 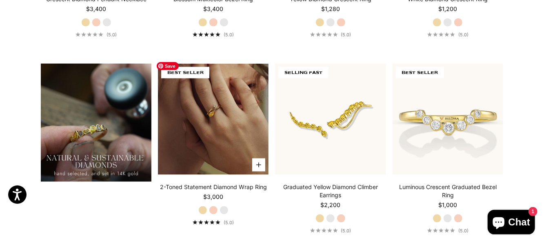 What do you see at coordinates (330, 191) in the screenshot?
I see `a: Graduated Yellow Diamond Climber Earrings` at bounding box center [330, 191].